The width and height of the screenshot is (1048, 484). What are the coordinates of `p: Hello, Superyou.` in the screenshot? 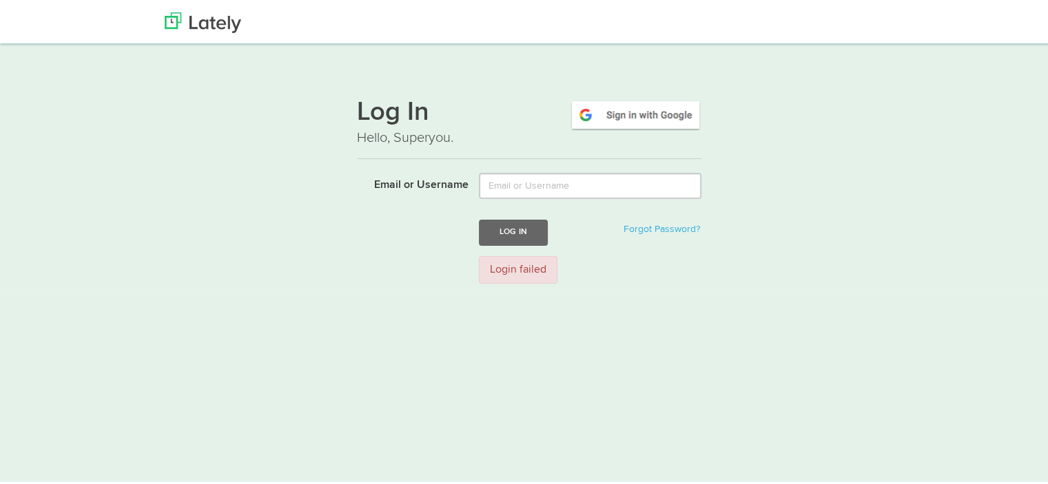 It's located at (529, 136).